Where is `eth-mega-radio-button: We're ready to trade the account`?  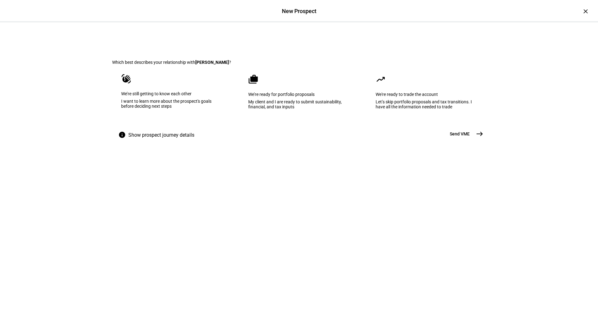
eth-mega-radio-button: We're ready to trade the account is located at coordinates (426, 96).